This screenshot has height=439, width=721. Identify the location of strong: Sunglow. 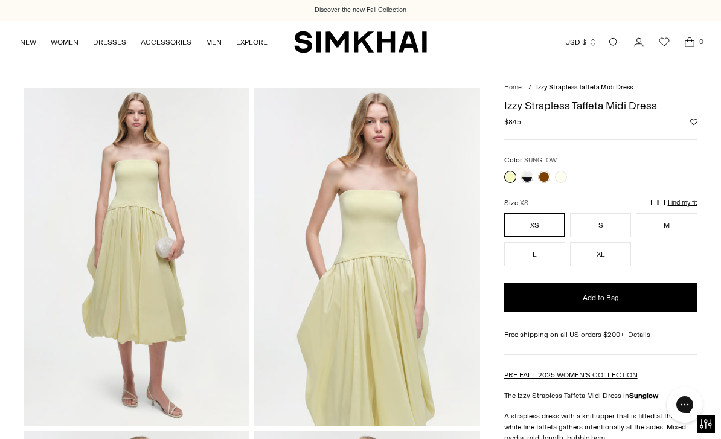
(644, 396).